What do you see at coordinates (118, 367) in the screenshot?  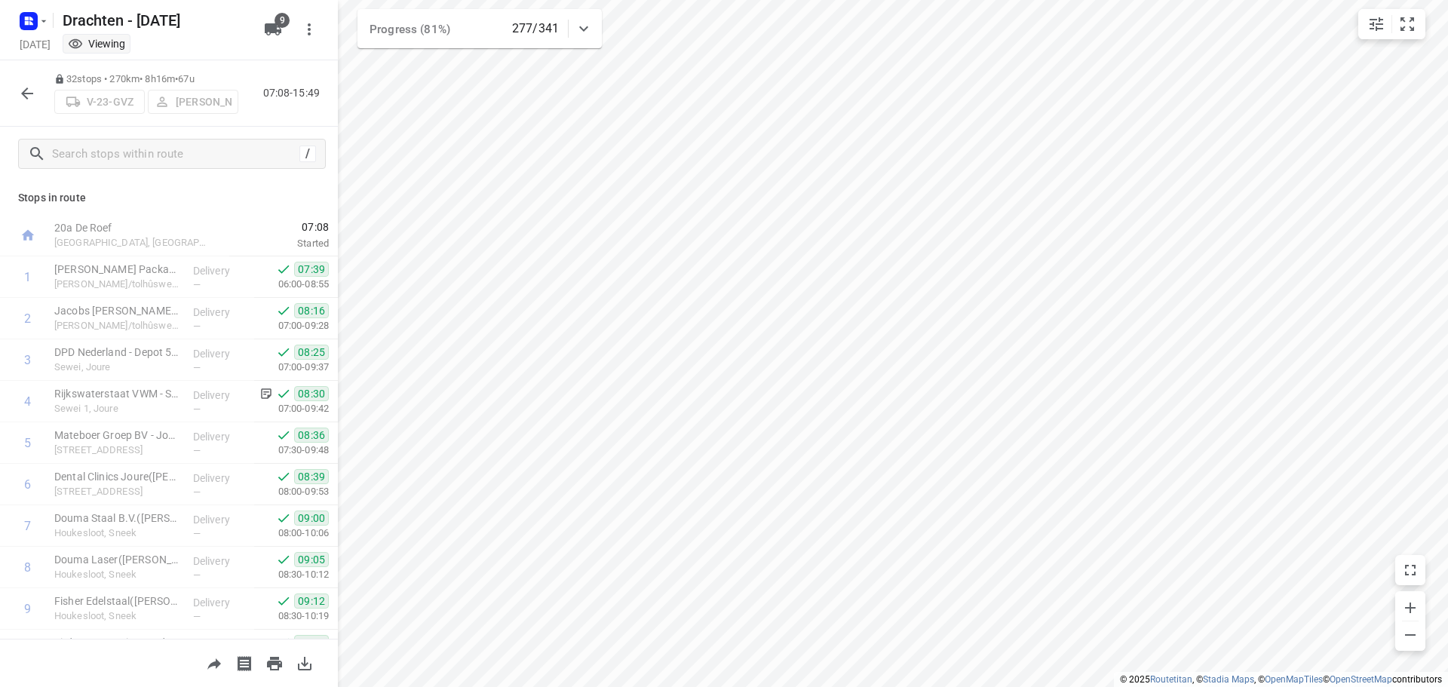 I see `p: Sewei, Joure` at bounding box center [118, 367].